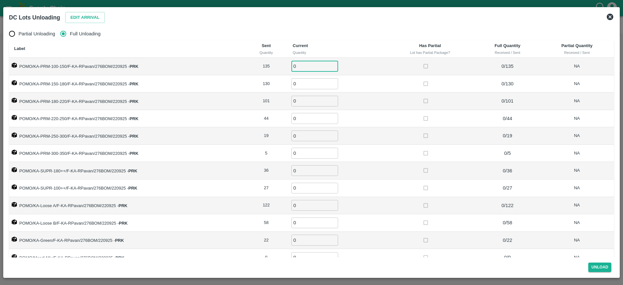 This screenshot has width=623, height=285. I want to click on td: POMO/KA-PRM-250-300/F-KA-RPavan/276BOM/220925 -, so click(127, 136).